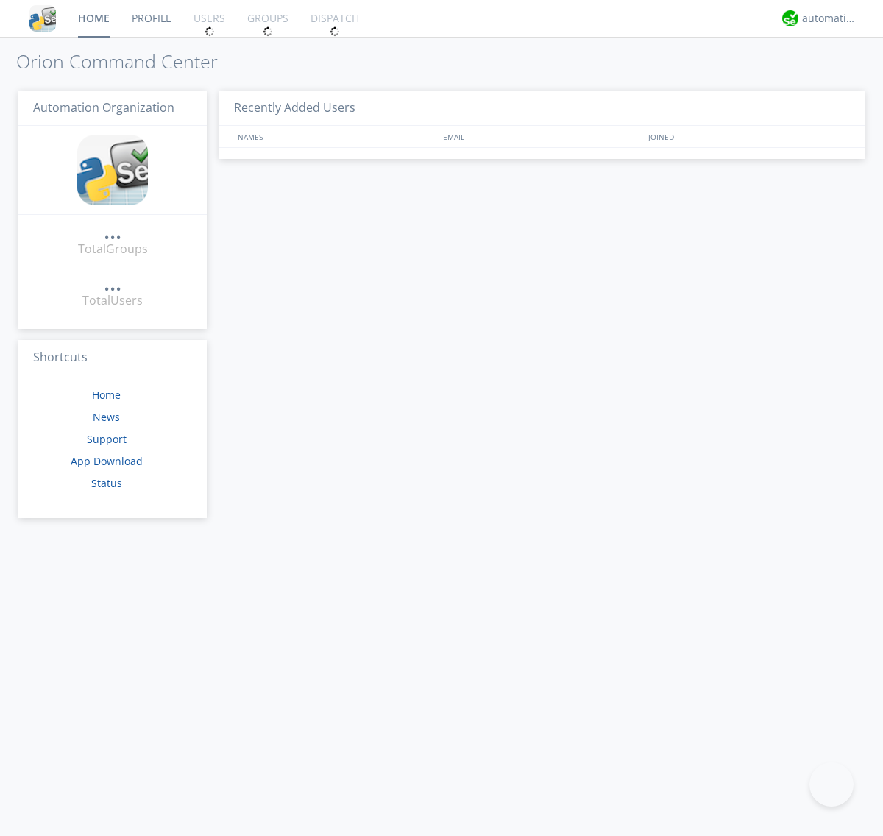 The height and width of the screenshot is (836, 883). What do you see at coordinates (107, 439) in the screenshot?
I see `a: Support` at bounding box center [107, 439].